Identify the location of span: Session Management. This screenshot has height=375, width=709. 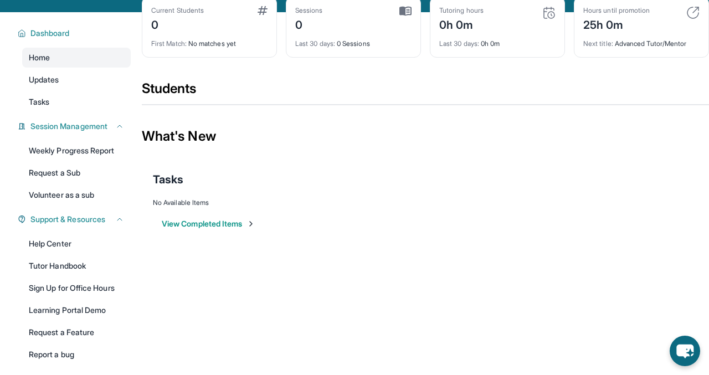
(69, 126).